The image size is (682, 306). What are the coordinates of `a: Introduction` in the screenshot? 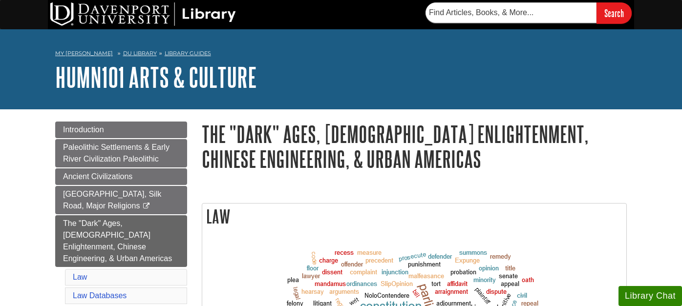 It's located at (121, 130).